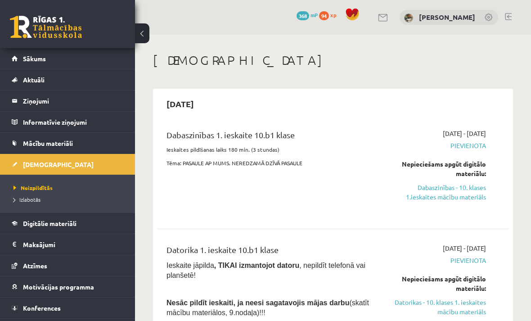 This screenshot has width=531, height=321. What do you see at coordinates (68, 59) in the screenshot?
I see `a: Sākums` at bounding box center [68, 59].